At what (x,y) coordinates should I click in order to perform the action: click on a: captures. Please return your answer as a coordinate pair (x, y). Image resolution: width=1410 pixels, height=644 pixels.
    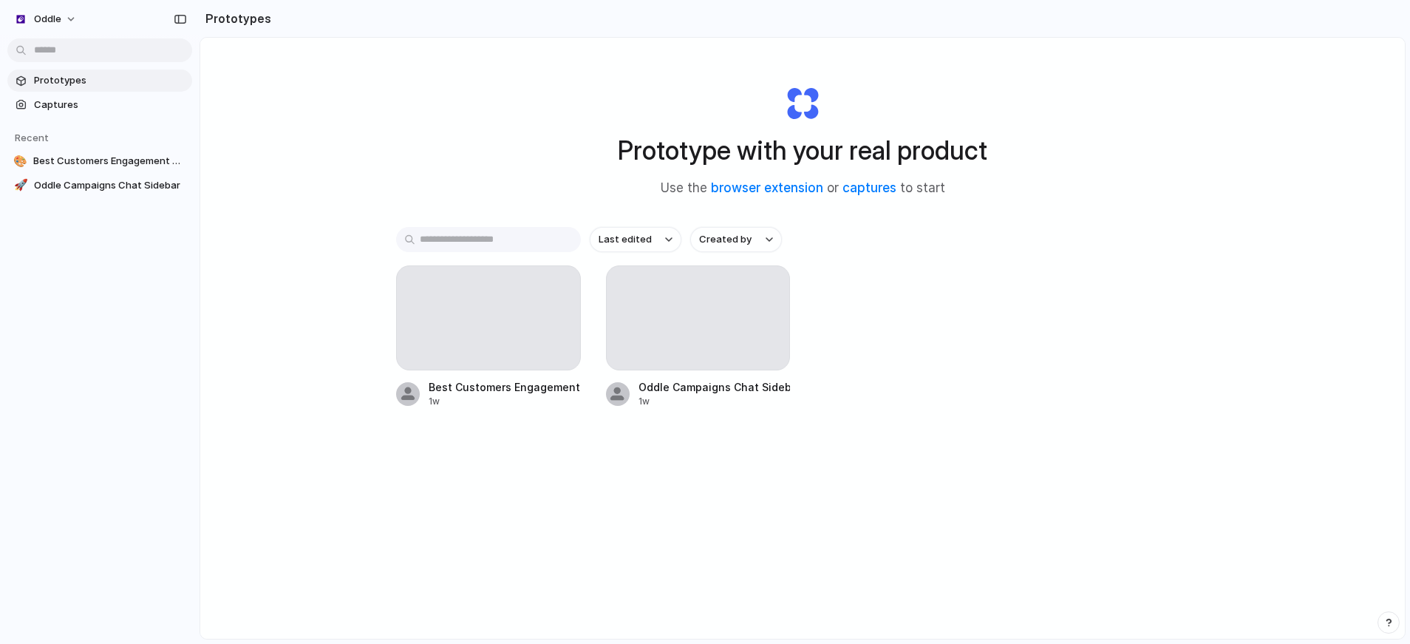
    Looking at the image, I should click on (869, 188).